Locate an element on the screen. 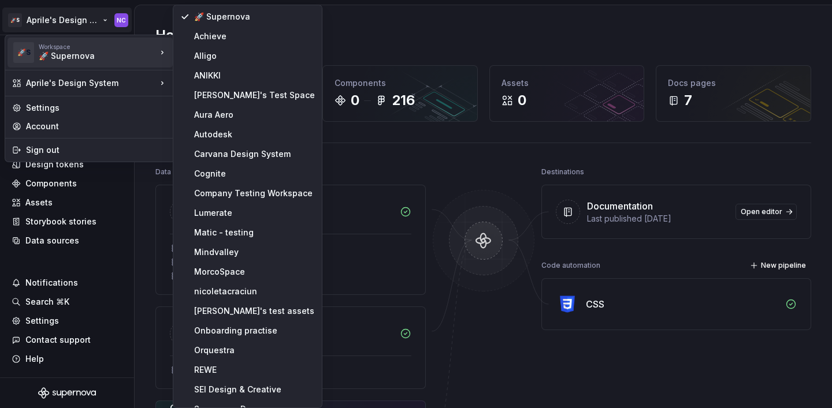 This screenshot has width=832, height=408. div: REWE is located at coordinates (254, 370).